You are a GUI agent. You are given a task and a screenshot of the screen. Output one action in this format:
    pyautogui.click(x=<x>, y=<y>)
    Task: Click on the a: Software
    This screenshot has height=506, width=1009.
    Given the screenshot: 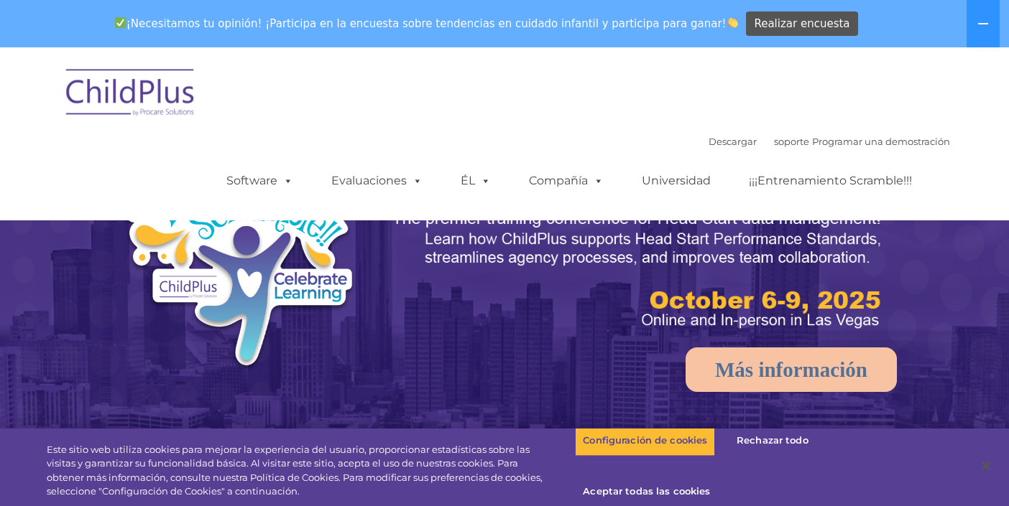 What is the action you would take?
    pyautogui.click(x=259, y=181)
    